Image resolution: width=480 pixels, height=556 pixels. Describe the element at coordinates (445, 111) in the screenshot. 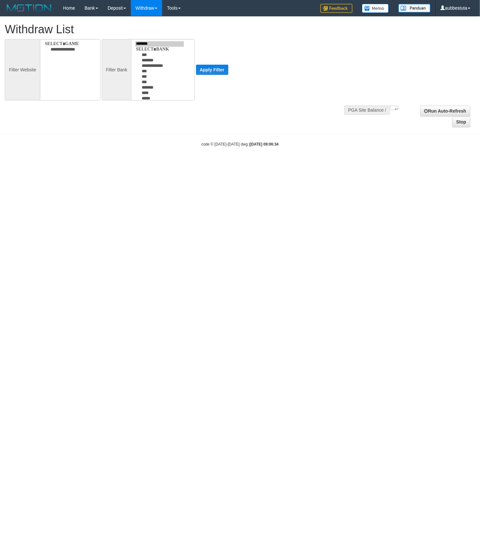

I see `a: Run Auto-Refresh` at that location.